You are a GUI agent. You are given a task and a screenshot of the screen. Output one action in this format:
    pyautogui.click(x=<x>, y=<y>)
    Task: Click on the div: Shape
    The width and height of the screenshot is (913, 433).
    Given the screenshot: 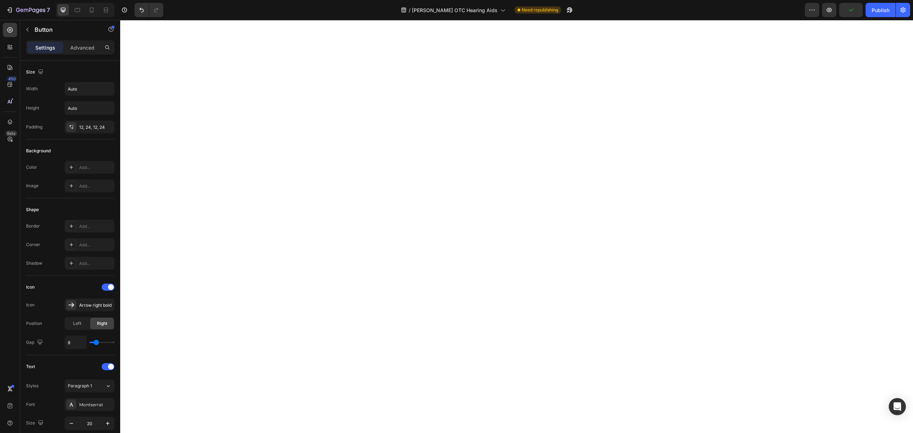 What is the action you would take?
    pyautogui.click(x=32, y=210)
    